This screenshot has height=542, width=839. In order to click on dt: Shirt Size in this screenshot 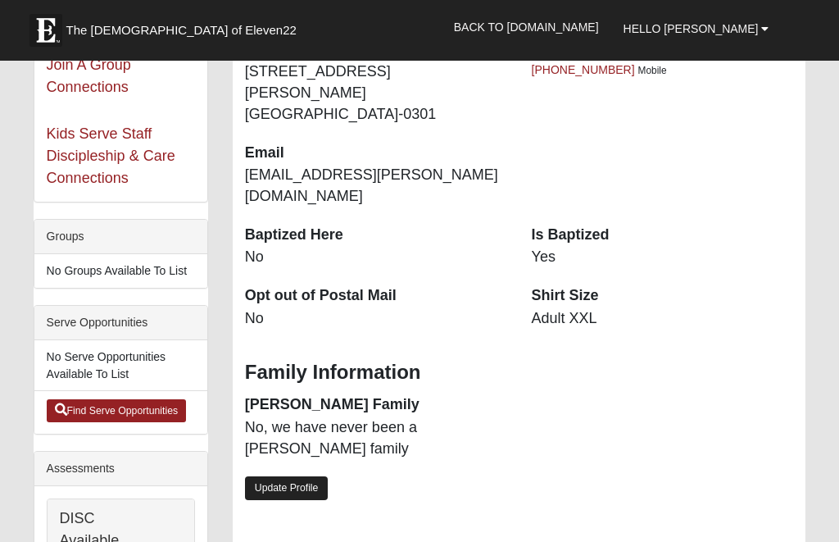, I will do `click(663, 296)`.